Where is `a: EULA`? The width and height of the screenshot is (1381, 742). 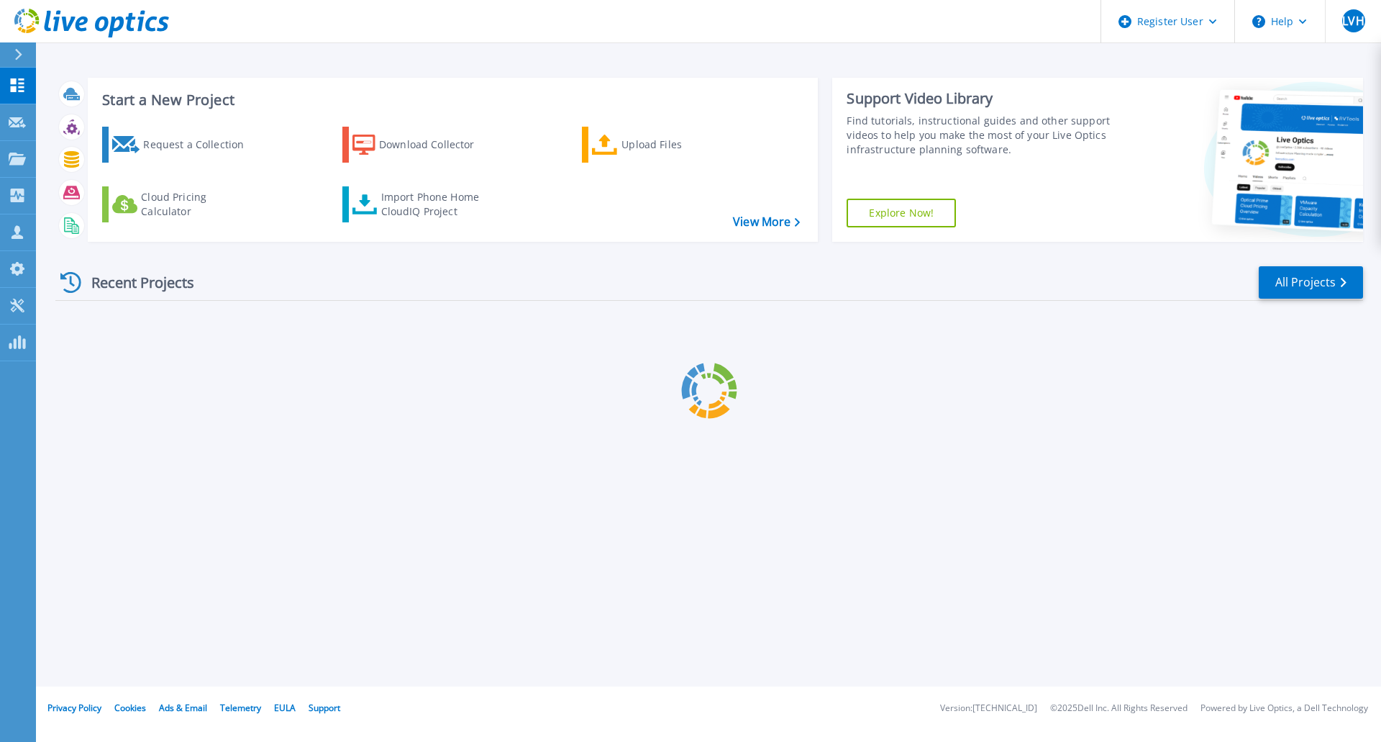 a: EULA is located at coordinates (285, 707).